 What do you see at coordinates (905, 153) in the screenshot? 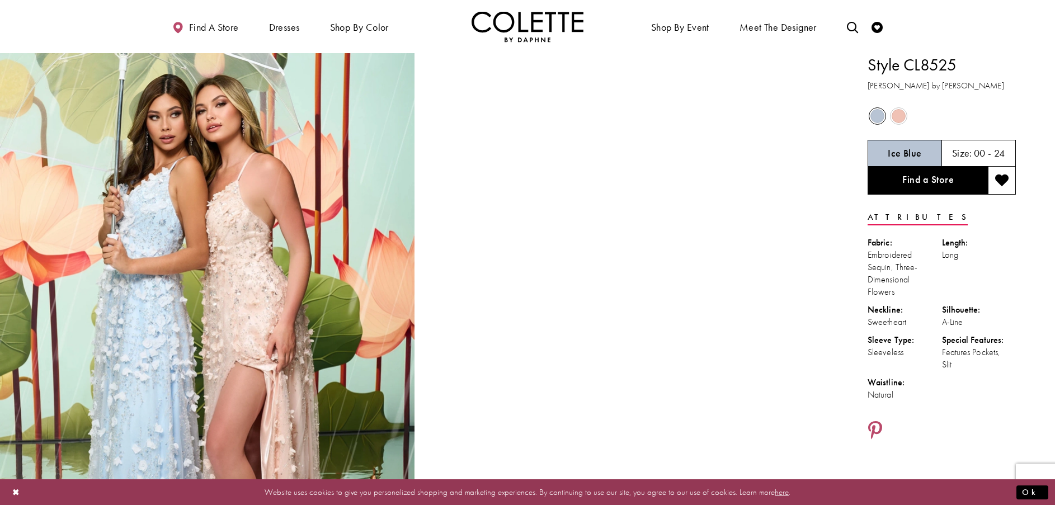
I see `h5: Chosen color` at bounding box center [905, 153].